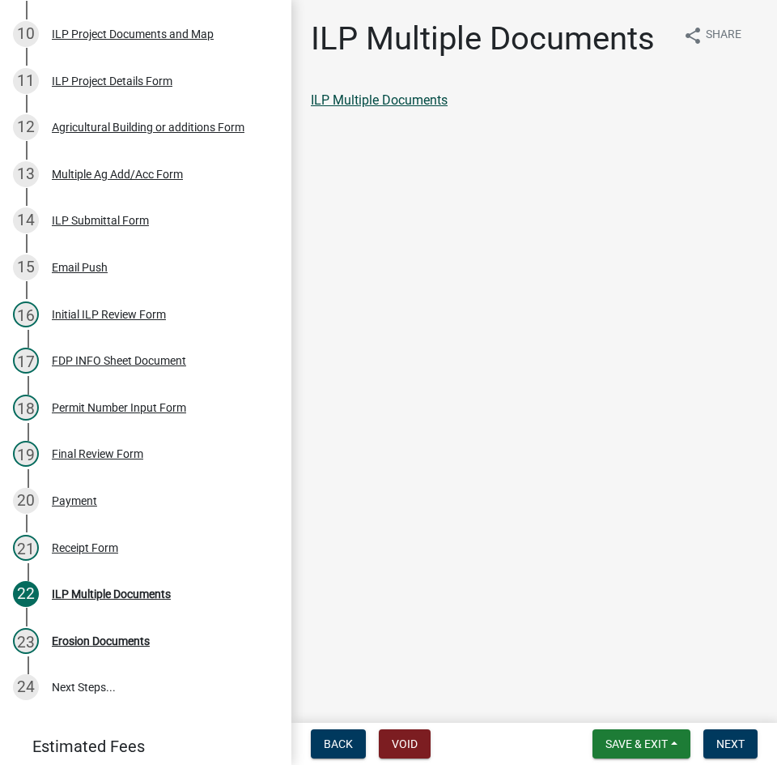 This screenshot has width=777, height=765. Describe the element at coordinates (483, 39) in the screenshot. I see `h1: ILP Multiple Documents` at that location.